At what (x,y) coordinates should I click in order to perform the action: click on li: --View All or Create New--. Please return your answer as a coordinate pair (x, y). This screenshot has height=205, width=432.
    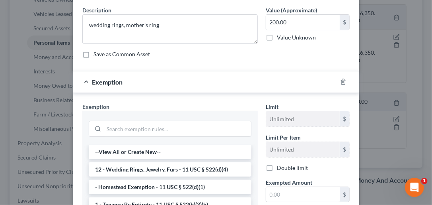
    Looking at the image, I should click on (170, 152).